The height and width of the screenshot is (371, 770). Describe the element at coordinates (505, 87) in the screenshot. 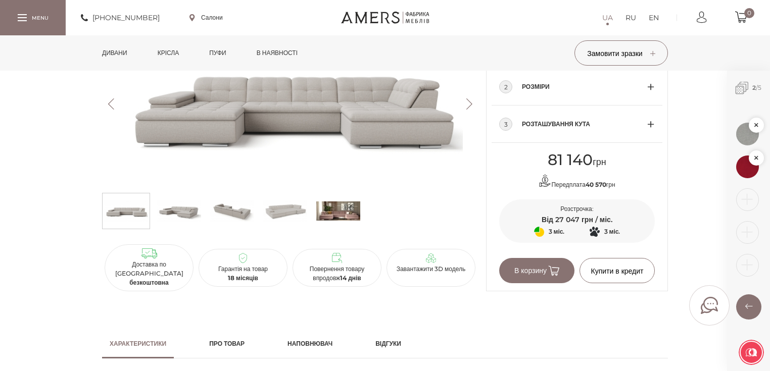

I see `div: 2` at that location.